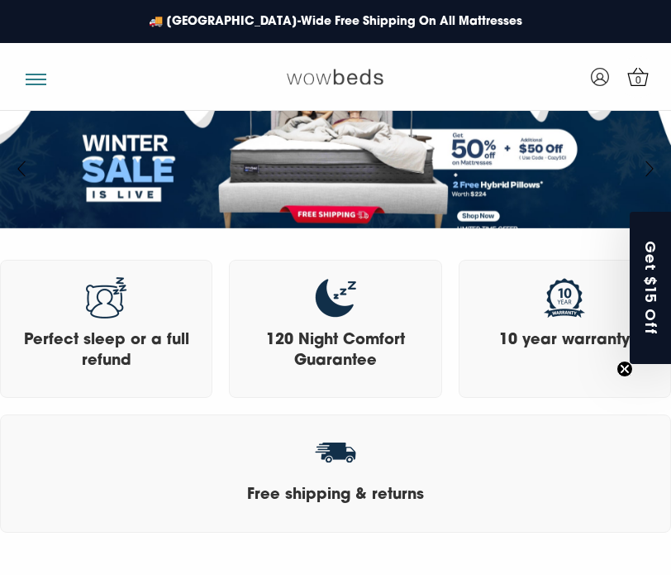 The height and width of the screenshot is (575, 671). I want to click on span: Get $15 Off, so click(652, 287).